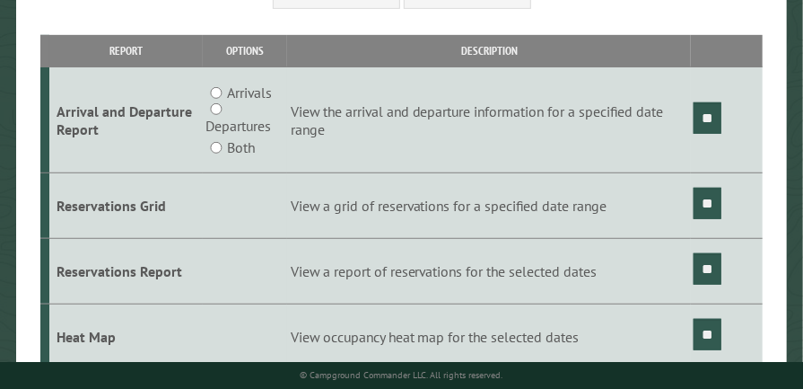  Describe the element at coordinates (126, 120) in the screenshot. I see `td: Arrival and Departure Report` at that location.